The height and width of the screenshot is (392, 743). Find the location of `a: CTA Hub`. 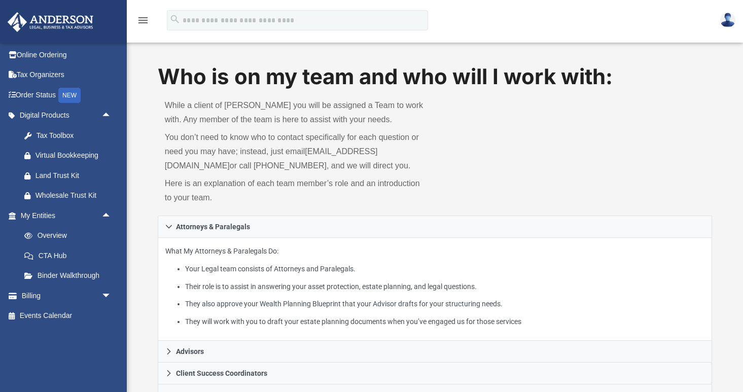

a: CTA Hub is located at coordinates (70, 256).